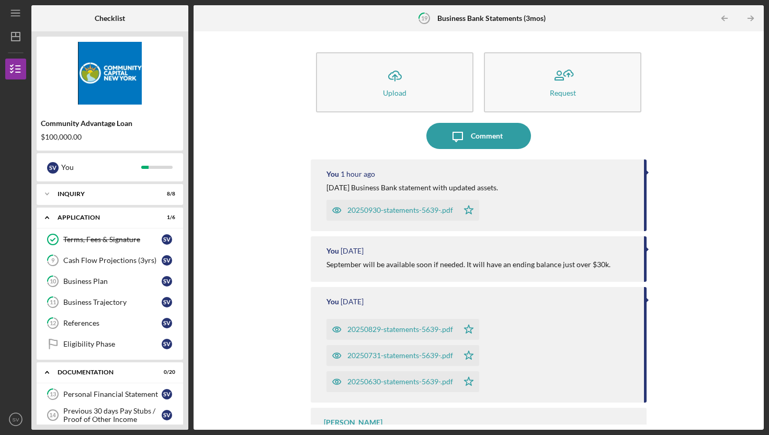 The width and height of the screenshot is (769, 435). Describe the element at coordinates (112, 323) in the screenshot. I see `div: References` at that location.